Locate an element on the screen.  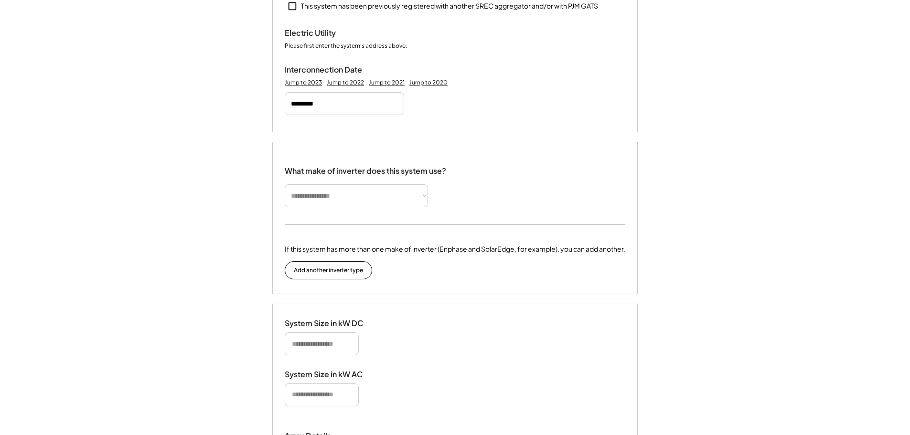
div: System Size in kW DC is located at coordinates (332, 323).